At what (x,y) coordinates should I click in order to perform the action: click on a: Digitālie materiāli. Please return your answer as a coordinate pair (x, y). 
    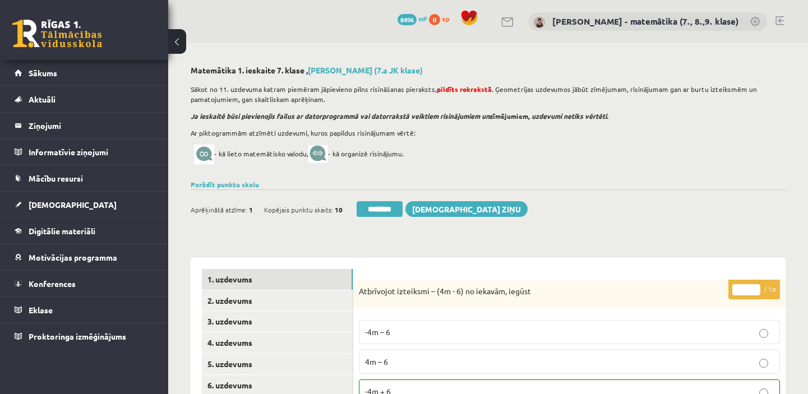
    Looking at the image, I should click on (84, 231).